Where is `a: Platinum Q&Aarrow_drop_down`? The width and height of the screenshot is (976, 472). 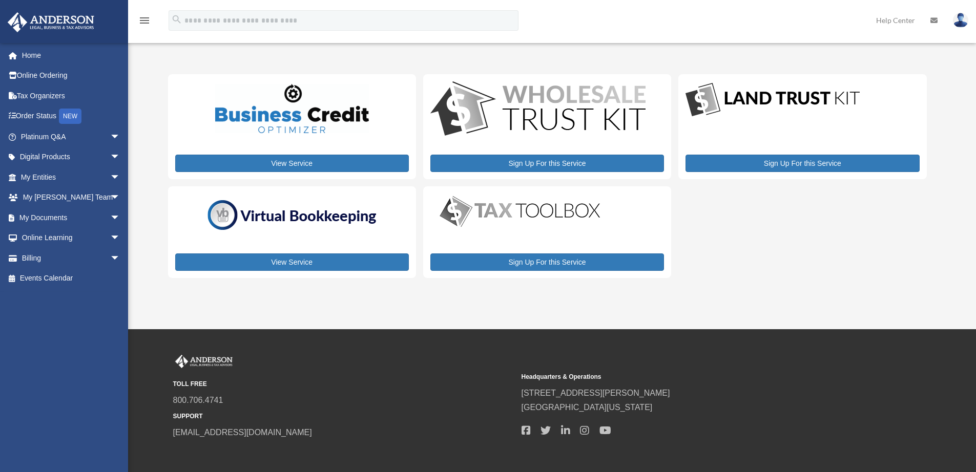 a: Platinum Q&Aarrow_drop_down is located at coordinates (71, 137).